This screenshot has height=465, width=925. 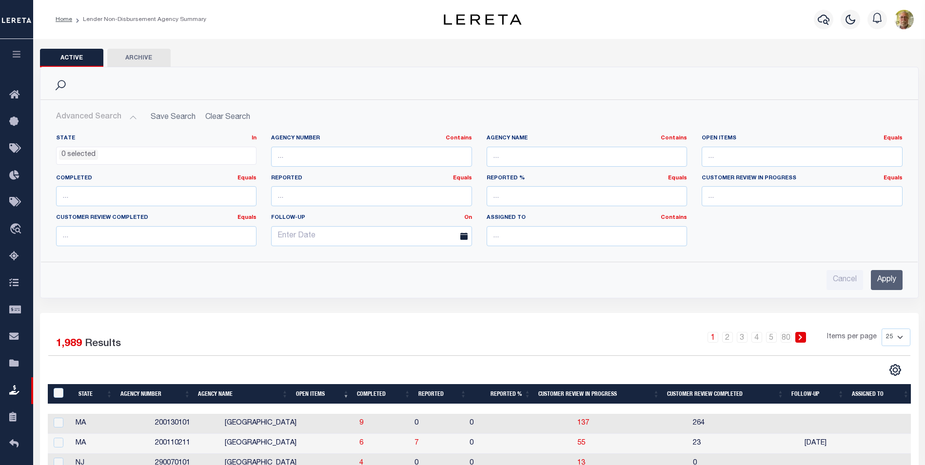 What do you see at coordinates (139, 20) in the screenshot?
I see `li: Lender Non-Disbursement Agency Summary` at bounding box center [139, 20].